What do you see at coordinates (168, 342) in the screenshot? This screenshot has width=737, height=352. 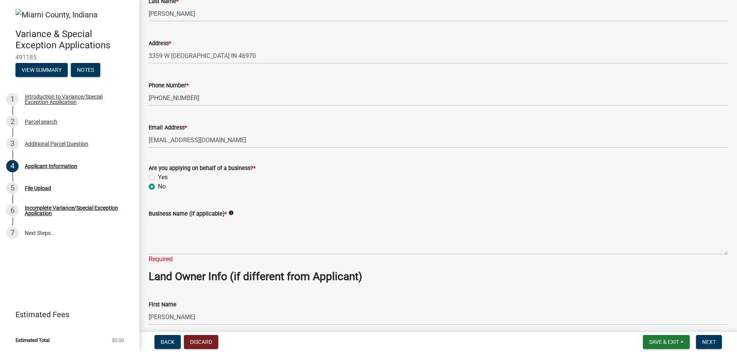 I see `button: Back` at bounding box center [168, 342].